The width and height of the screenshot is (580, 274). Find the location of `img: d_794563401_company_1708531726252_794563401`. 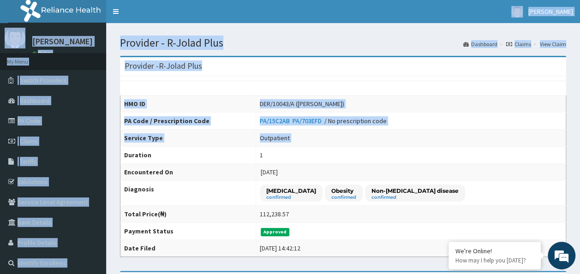

img: d_794563401_company_1708531726252_794563401 is located at coordinates (27, 58).